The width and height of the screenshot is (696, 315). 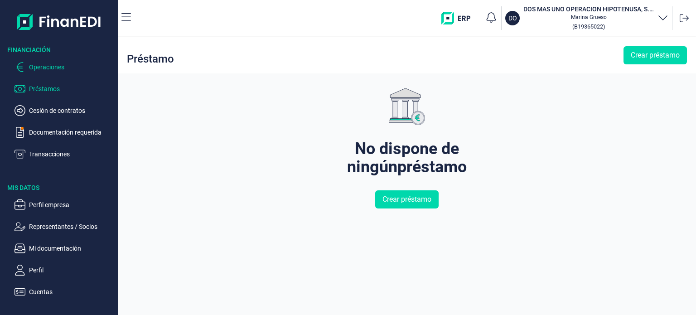 I want to click on img: erp, so click(x=459, y=18).